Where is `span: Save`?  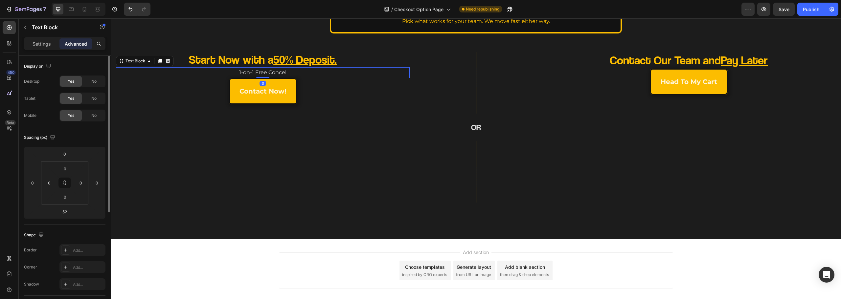
span: Save is located at coordinates (784, 9).